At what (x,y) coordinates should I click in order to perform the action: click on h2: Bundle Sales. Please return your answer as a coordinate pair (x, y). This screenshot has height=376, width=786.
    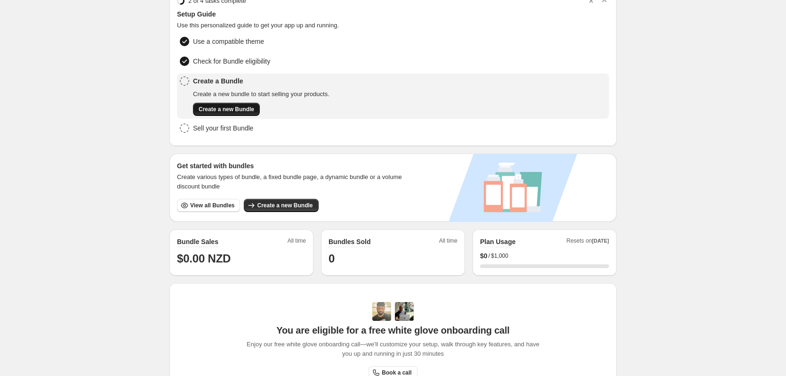
    Looking at the image, I should click on (198, 242).